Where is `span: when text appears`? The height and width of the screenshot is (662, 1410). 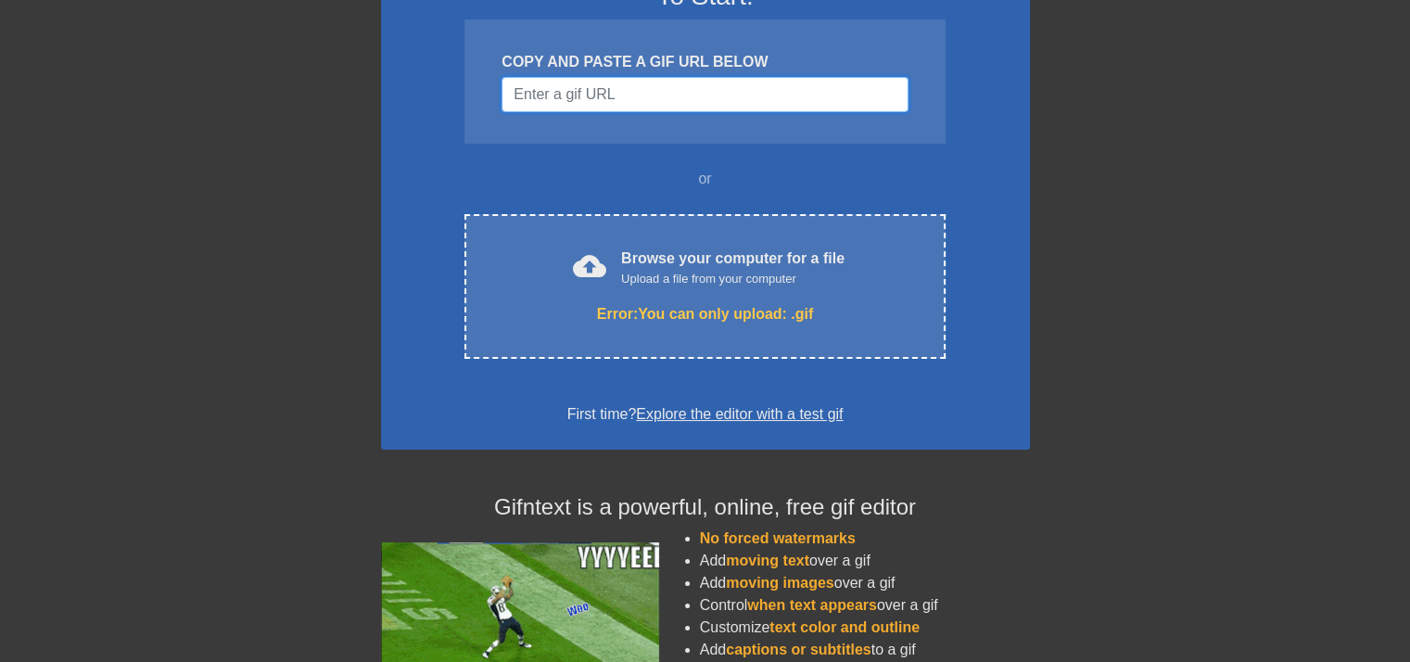 span: when text appears is located at coordinates (812, 604).